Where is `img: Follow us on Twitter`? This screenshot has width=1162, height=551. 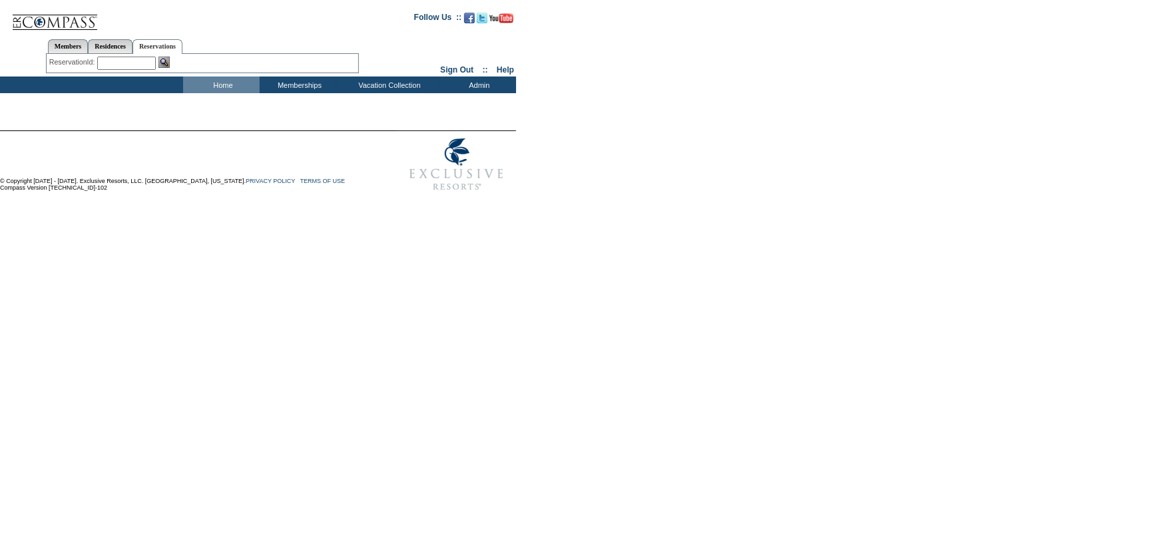
img: Follow us on Twitter is located at coordinates (482, 18).